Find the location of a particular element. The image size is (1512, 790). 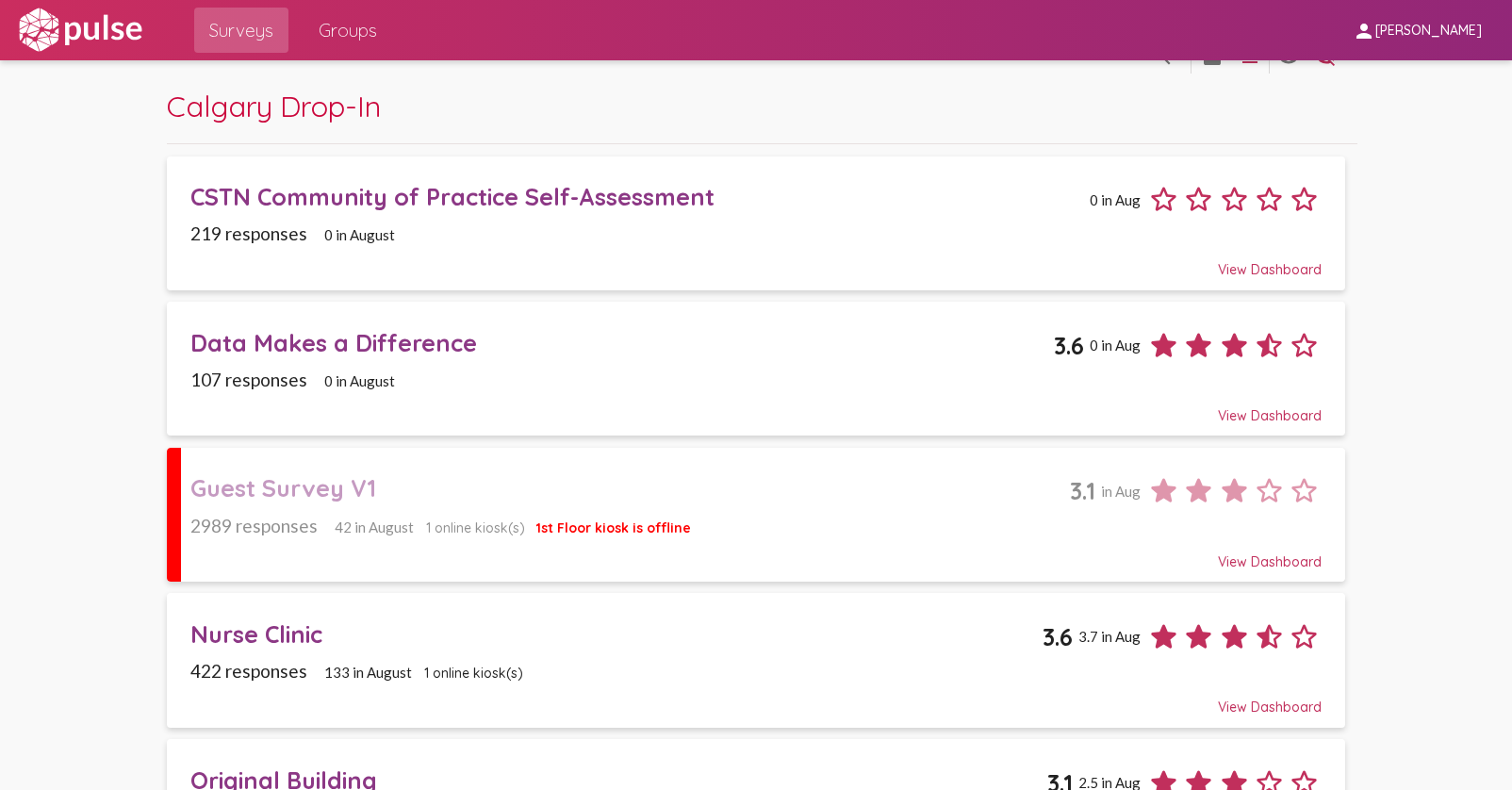

a: Nurse Clinic3.63.7 in Aug422 responses133 in August1 online kiosk(s)View Dashboard is located at coordinates (756, 659).